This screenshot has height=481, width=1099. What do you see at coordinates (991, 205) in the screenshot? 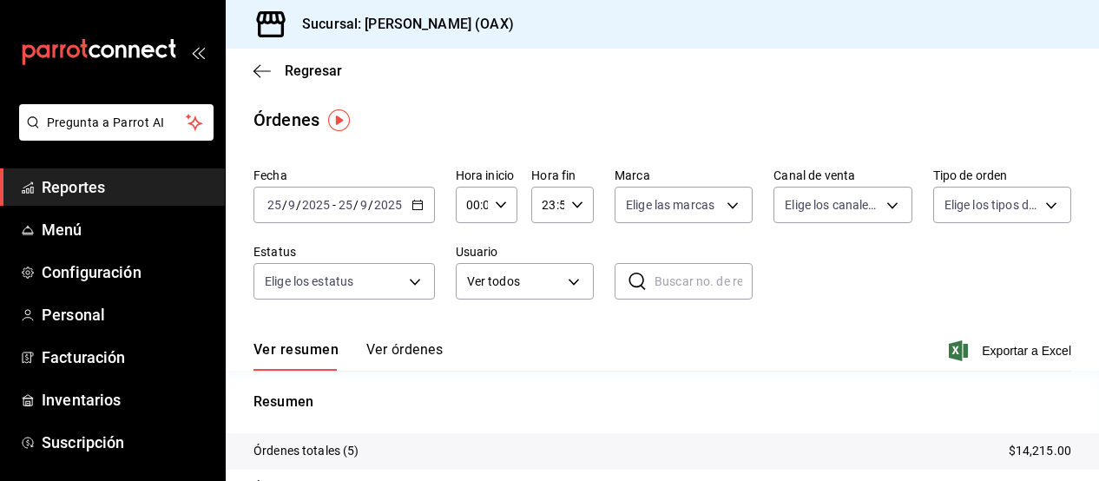
I see `span: Elige los tipos de orden` at bounding box center [991, 205].